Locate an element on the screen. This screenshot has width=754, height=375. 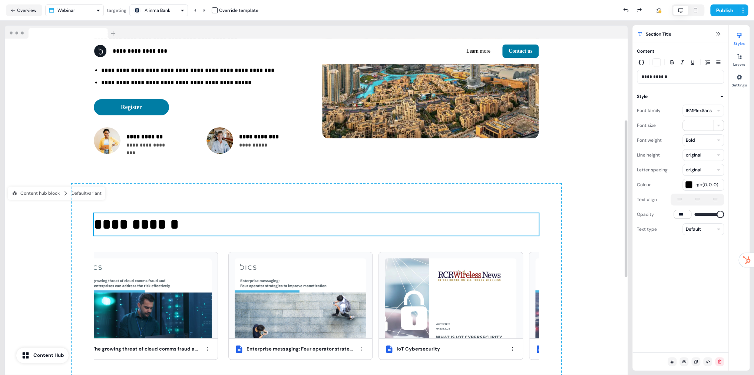
div: Learn moreContact us is located at coordinates (429, 51).